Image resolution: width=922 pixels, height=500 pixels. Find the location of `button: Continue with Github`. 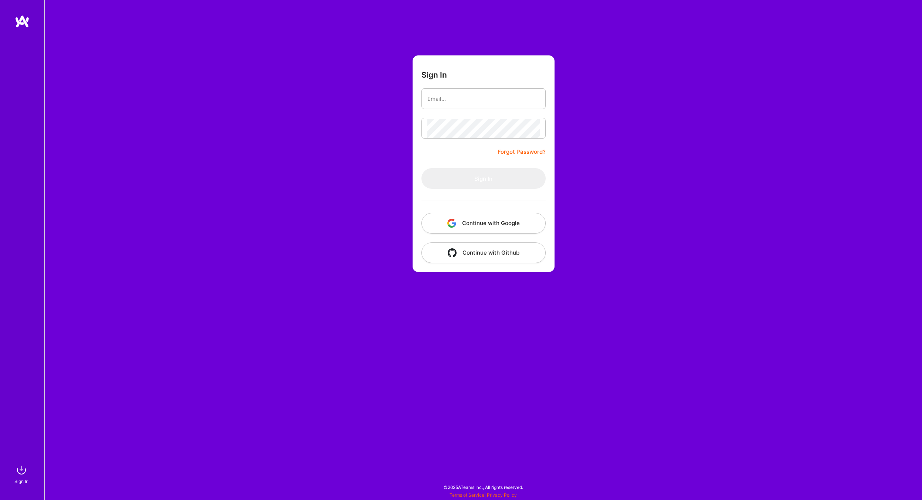

button: Continue with Github is located at coordinates (483, 253).